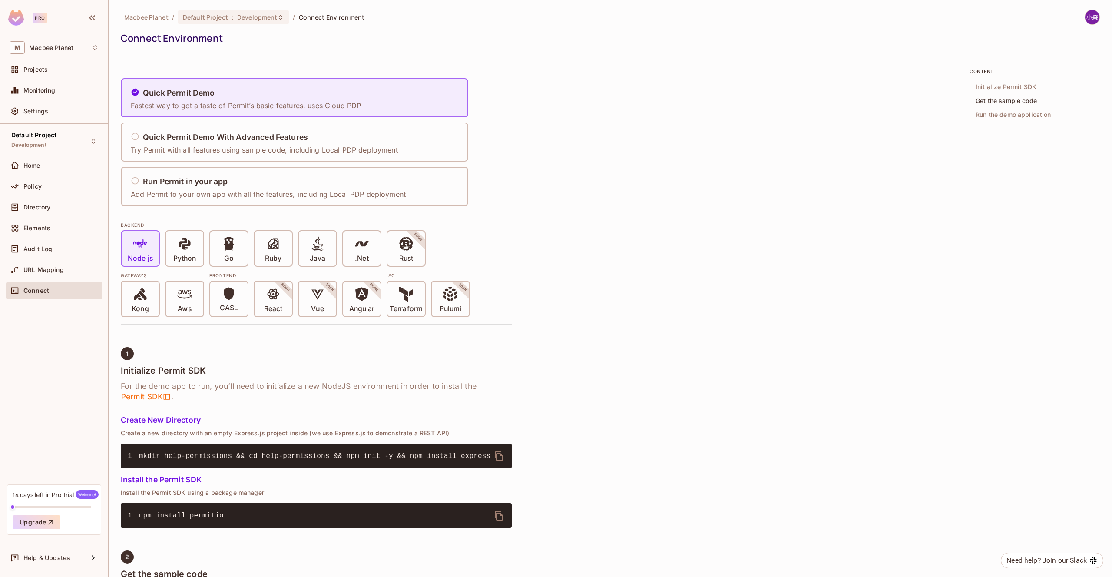 The height and width of the screenshot is (577, 1112). I want to click on span: mkdir help-permissions && cd help-permissions && npm init -y && npm install express, so click(315, 456).